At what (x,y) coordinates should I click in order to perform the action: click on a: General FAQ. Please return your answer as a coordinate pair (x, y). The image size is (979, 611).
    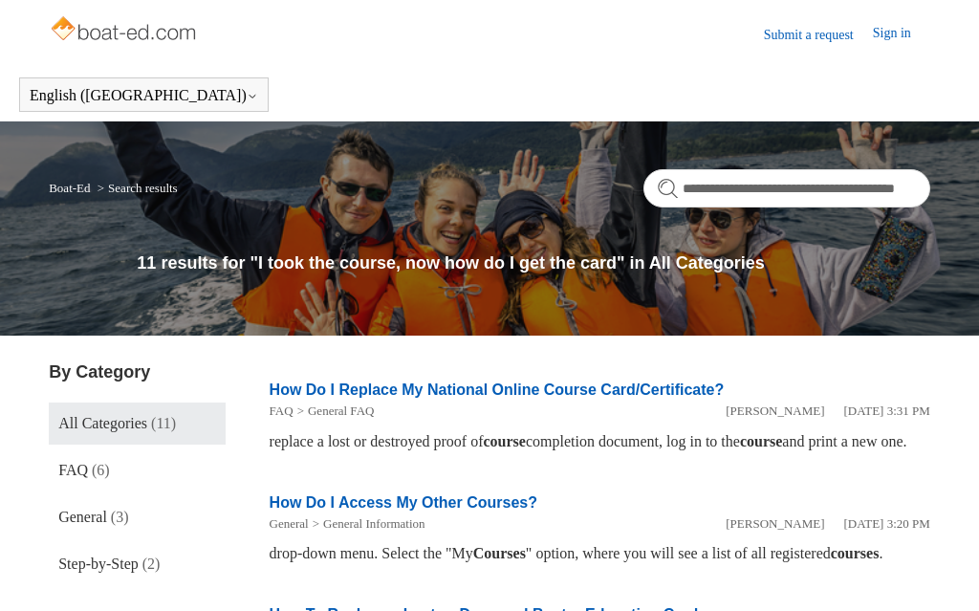
    Looking at the image, I should click on (341, 410).